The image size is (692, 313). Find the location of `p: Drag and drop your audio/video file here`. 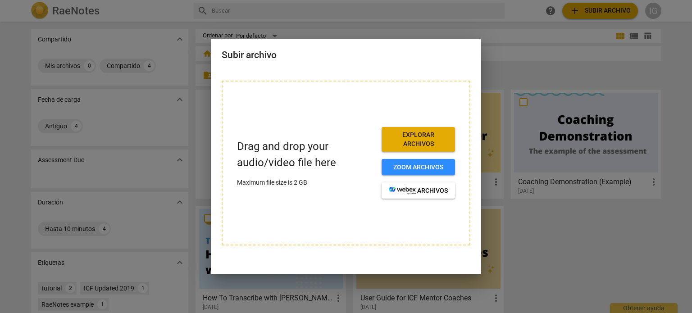

p: Drag and drop your audio/video file here is located at coordinates (306, 155).